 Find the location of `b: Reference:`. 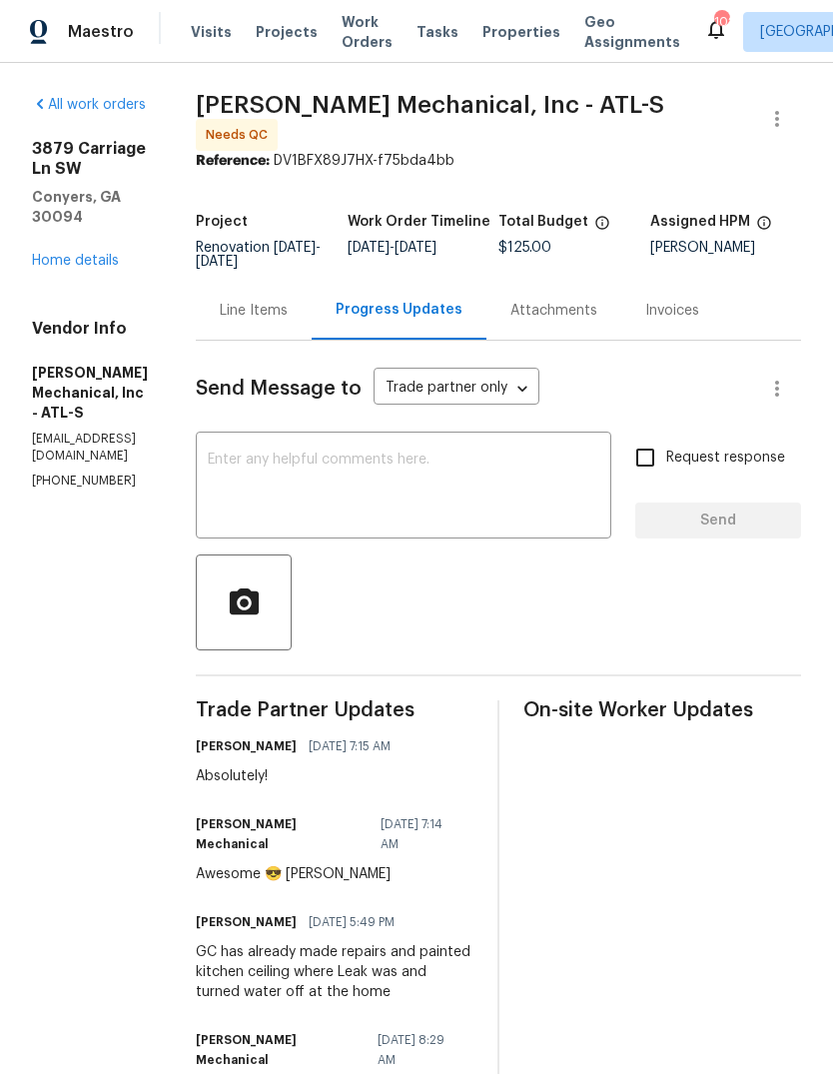

b: Reference: is located at coordinates (233, 161).